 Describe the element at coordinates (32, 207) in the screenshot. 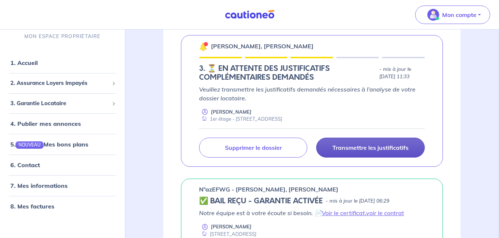

I see `a: 8. Mes factures` at that location.